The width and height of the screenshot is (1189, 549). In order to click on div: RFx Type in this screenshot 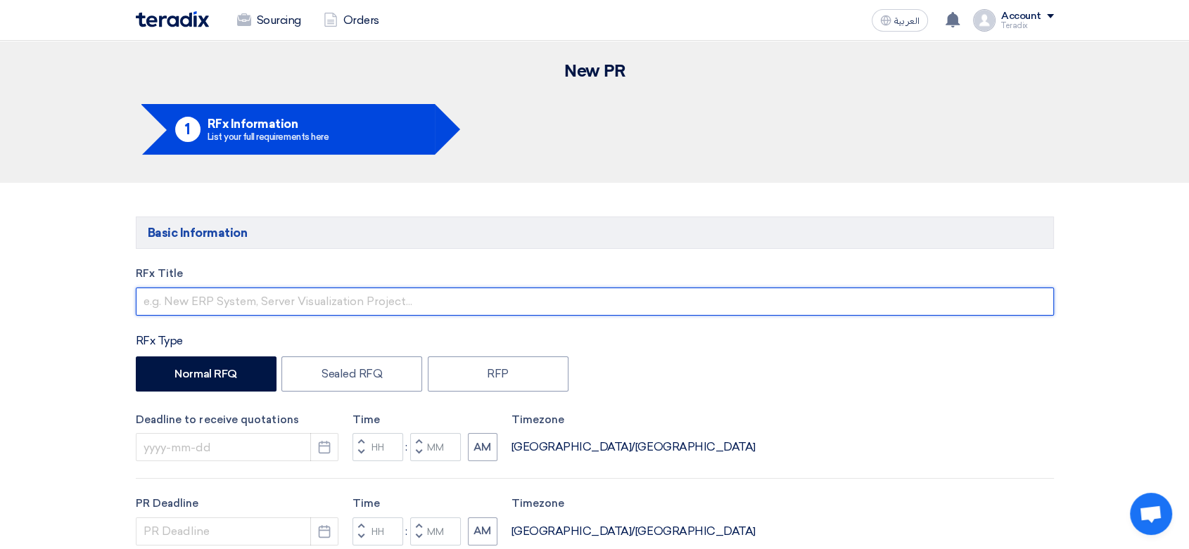, I will do `click(595, 341)`.